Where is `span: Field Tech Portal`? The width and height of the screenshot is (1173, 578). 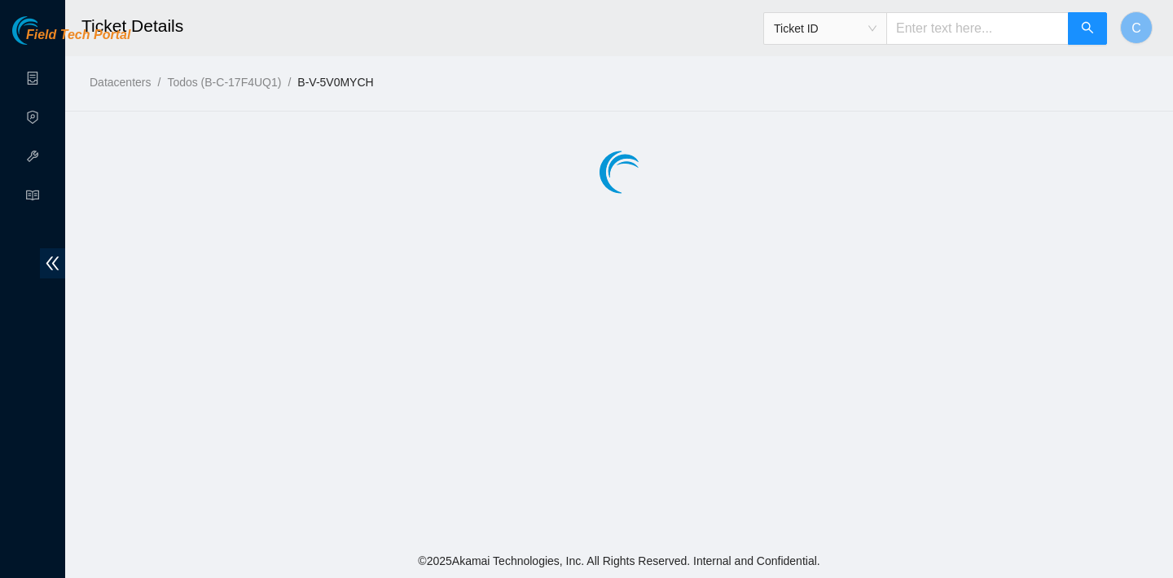 span: Field Tech Portal is located at coordinates (78, 35).